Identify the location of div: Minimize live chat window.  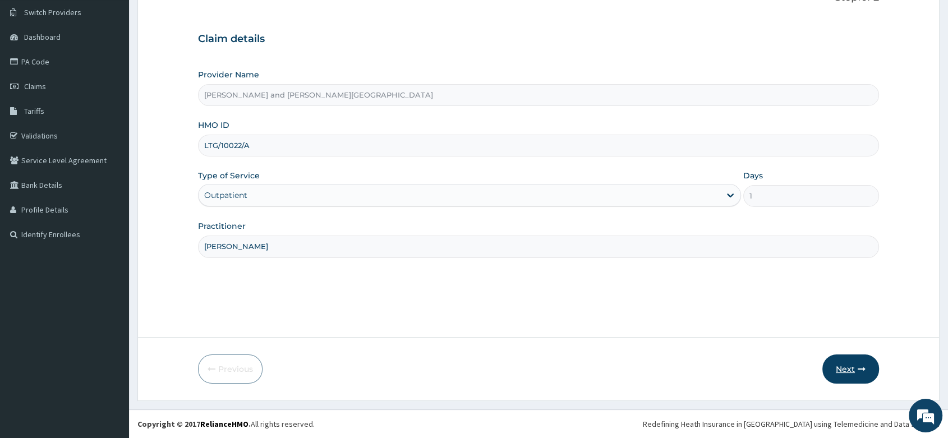
(198, 19).